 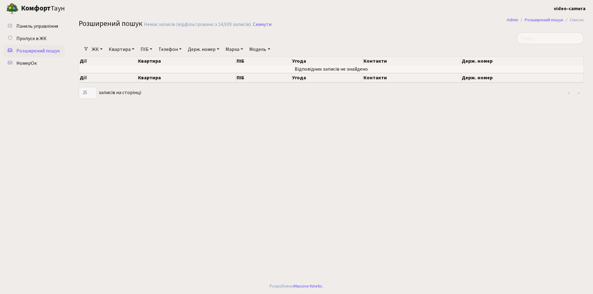 What do you see at coordinates (550, 38) in the screenshot?
I see `input: Пошук...` at bounding box center [550, 38].